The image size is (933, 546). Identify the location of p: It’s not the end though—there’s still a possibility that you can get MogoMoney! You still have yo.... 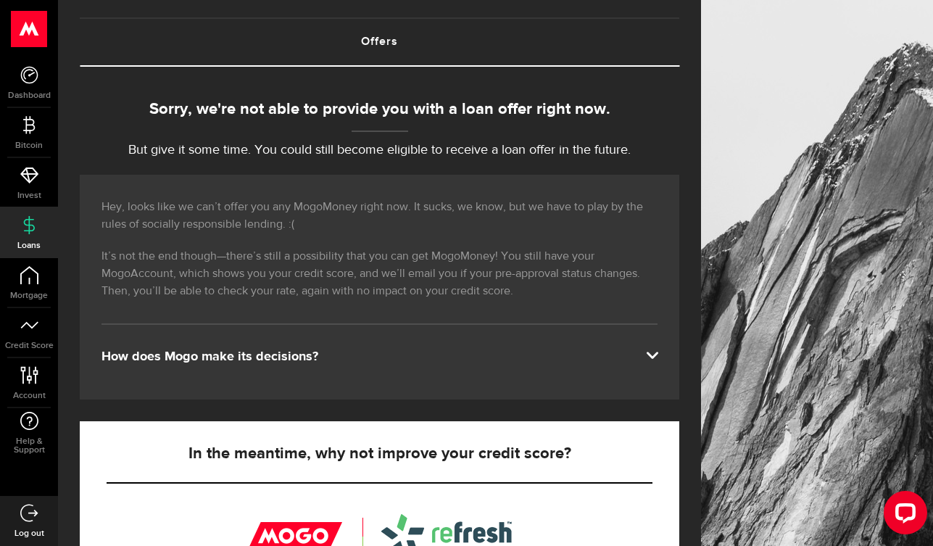
(379, 274).